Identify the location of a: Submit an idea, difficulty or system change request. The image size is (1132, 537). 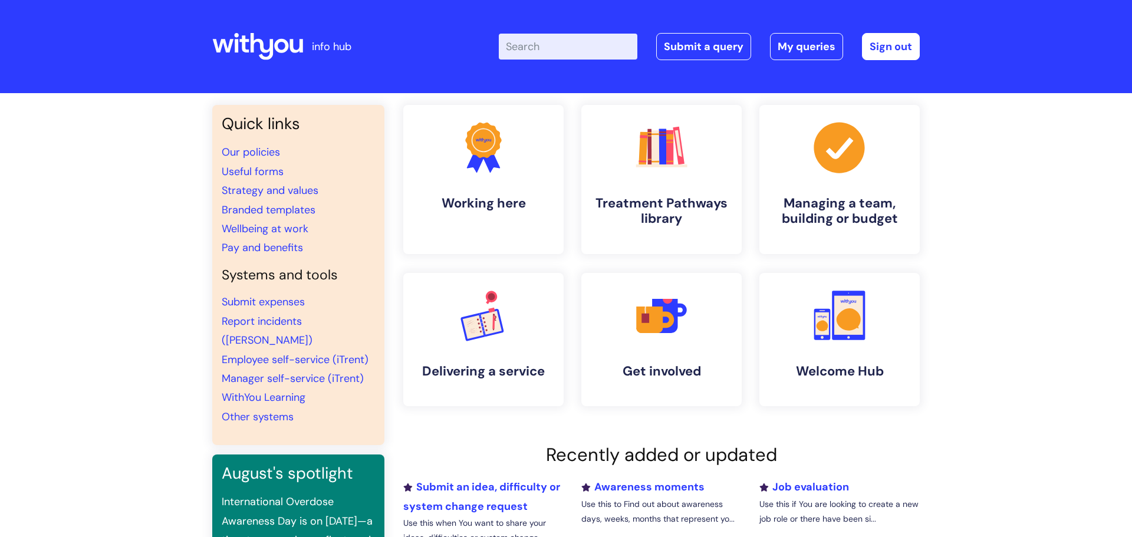
(482, 497).